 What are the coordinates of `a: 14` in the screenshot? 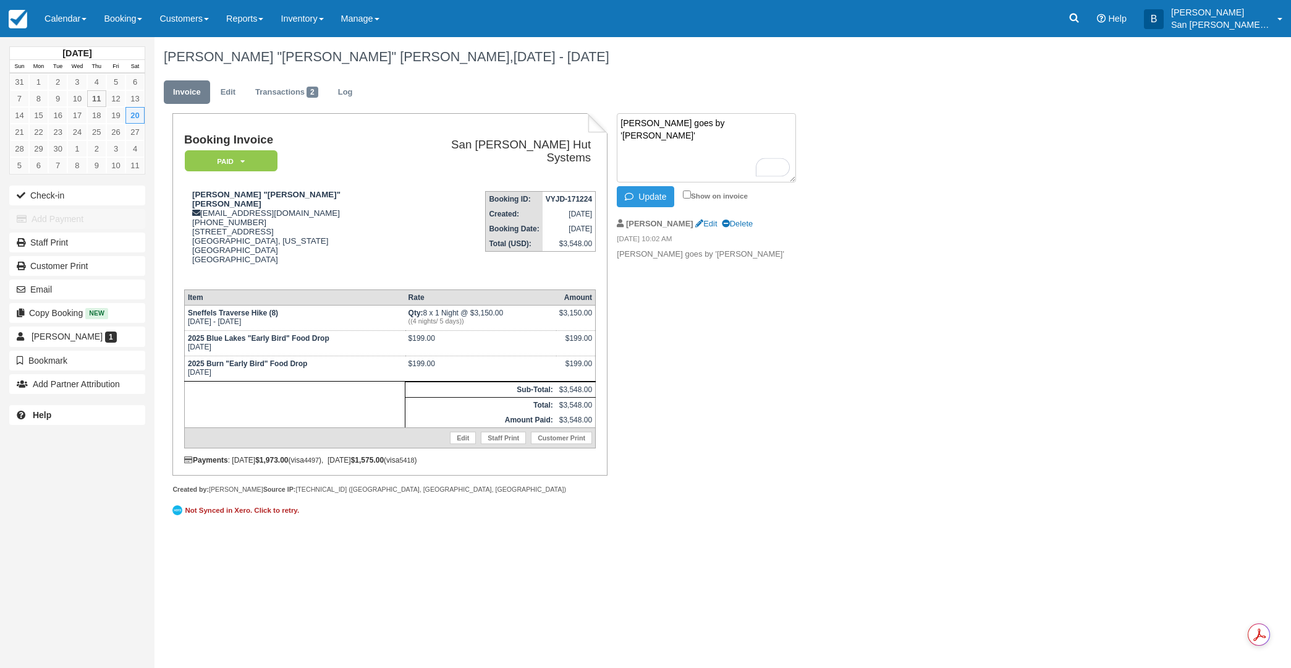 It's located at (19, 115).